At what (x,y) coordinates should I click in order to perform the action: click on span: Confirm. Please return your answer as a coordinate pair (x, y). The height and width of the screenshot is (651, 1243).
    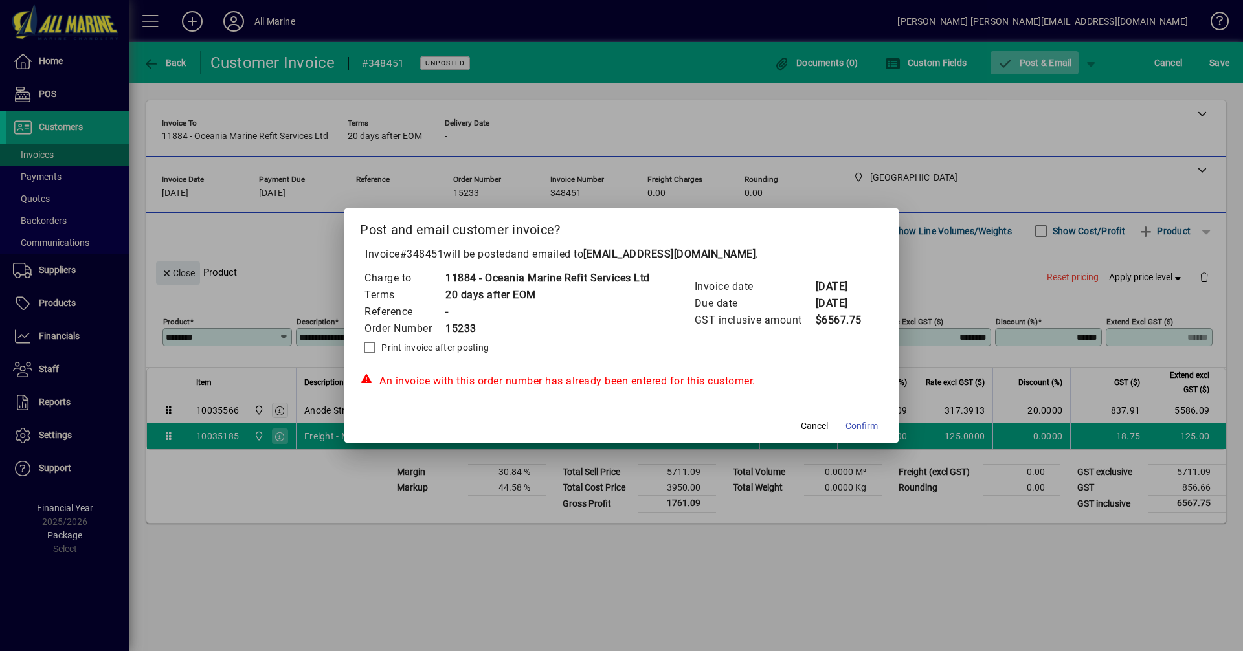
    Looking at the image, I should click on (861, 426).